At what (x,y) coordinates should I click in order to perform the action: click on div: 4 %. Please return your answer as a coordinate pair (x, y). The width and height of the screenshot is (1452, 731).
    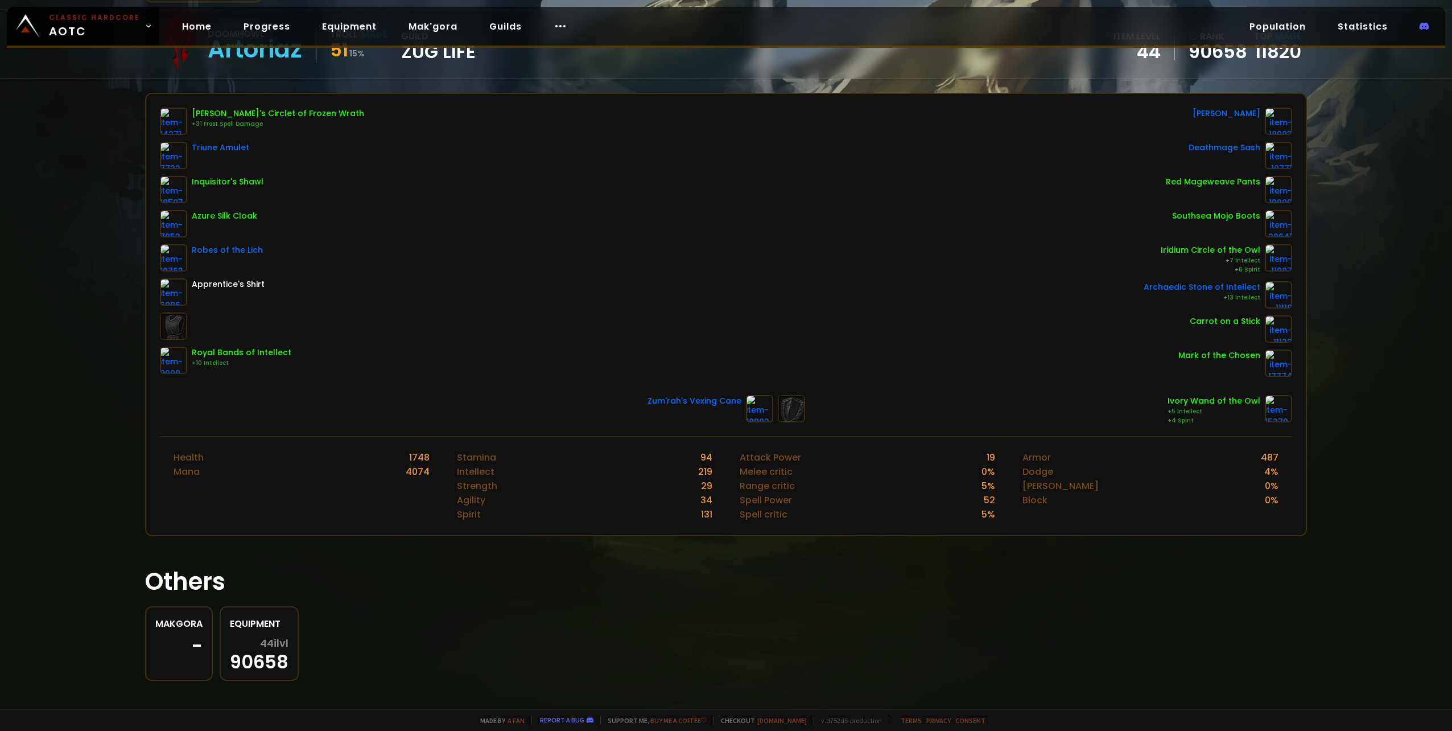
    Looking at the image, I should click on (1271, 471).